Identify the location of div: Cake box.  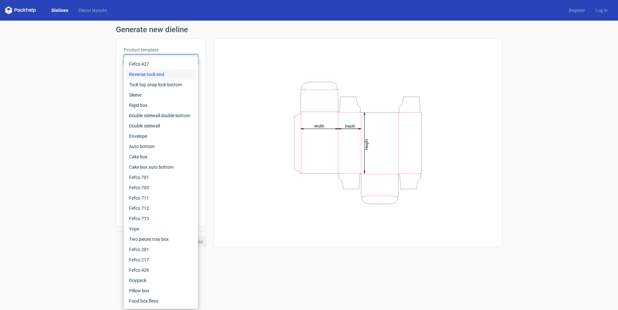
(161, 157).